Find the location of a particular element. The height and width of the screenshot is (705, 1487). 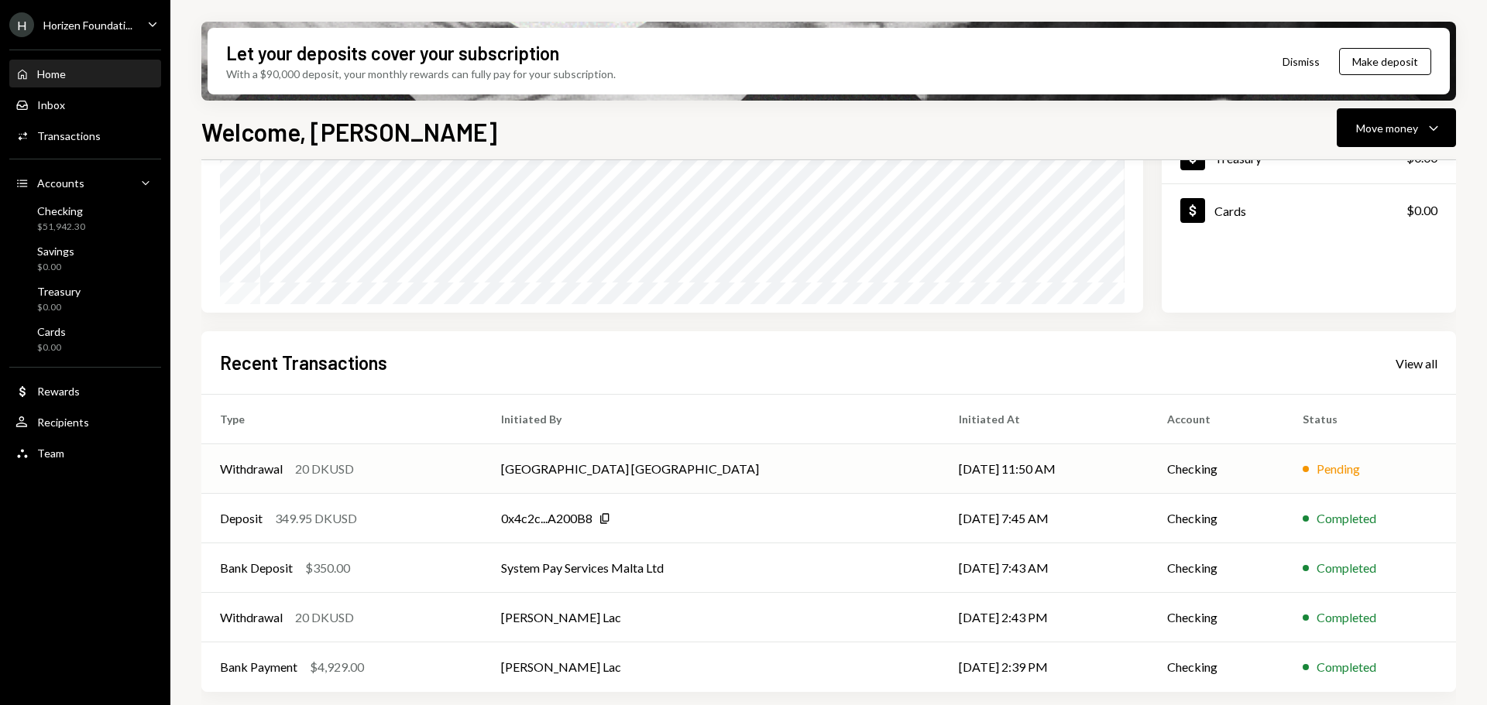

a: Home is located at coordinates (85, 74).